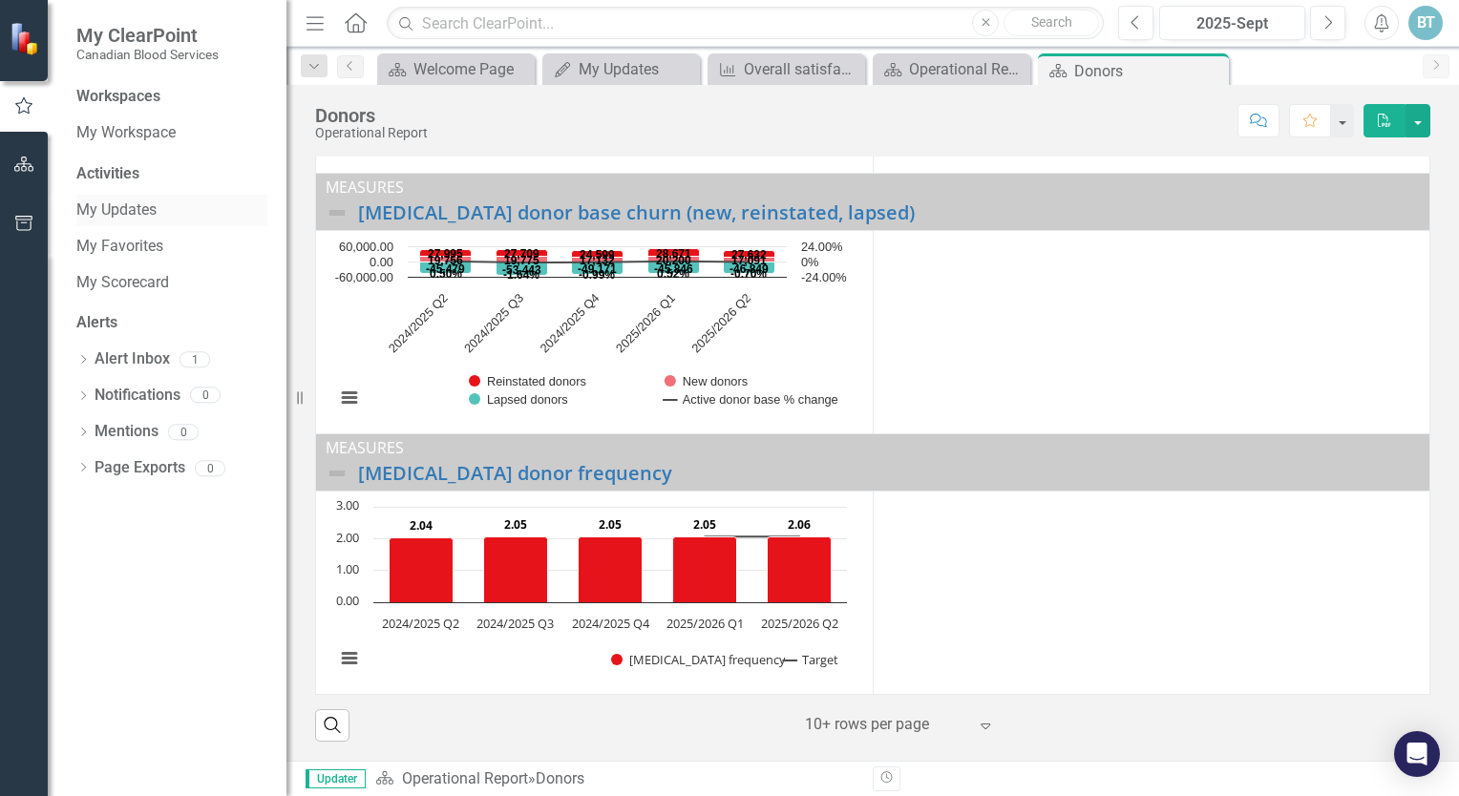 The image size is (1459, 796). I want to click on button: BT, so click(1426, 23).